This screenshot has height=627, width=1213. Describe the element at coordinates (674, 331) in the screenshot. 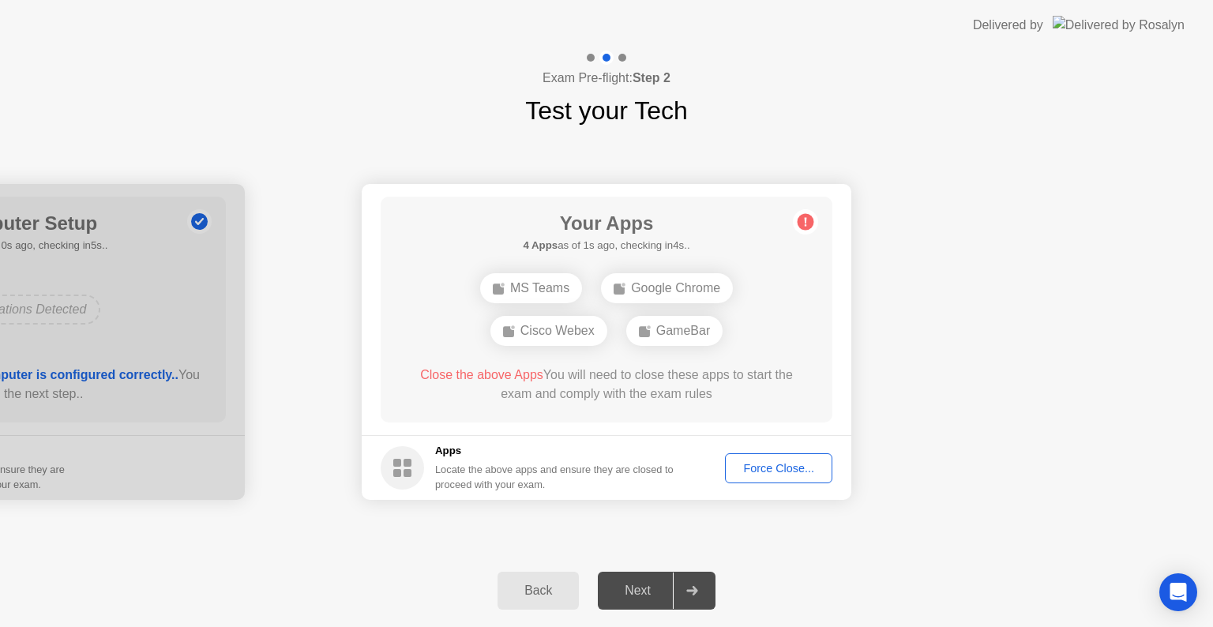

I see `div: GameBar` at that location.